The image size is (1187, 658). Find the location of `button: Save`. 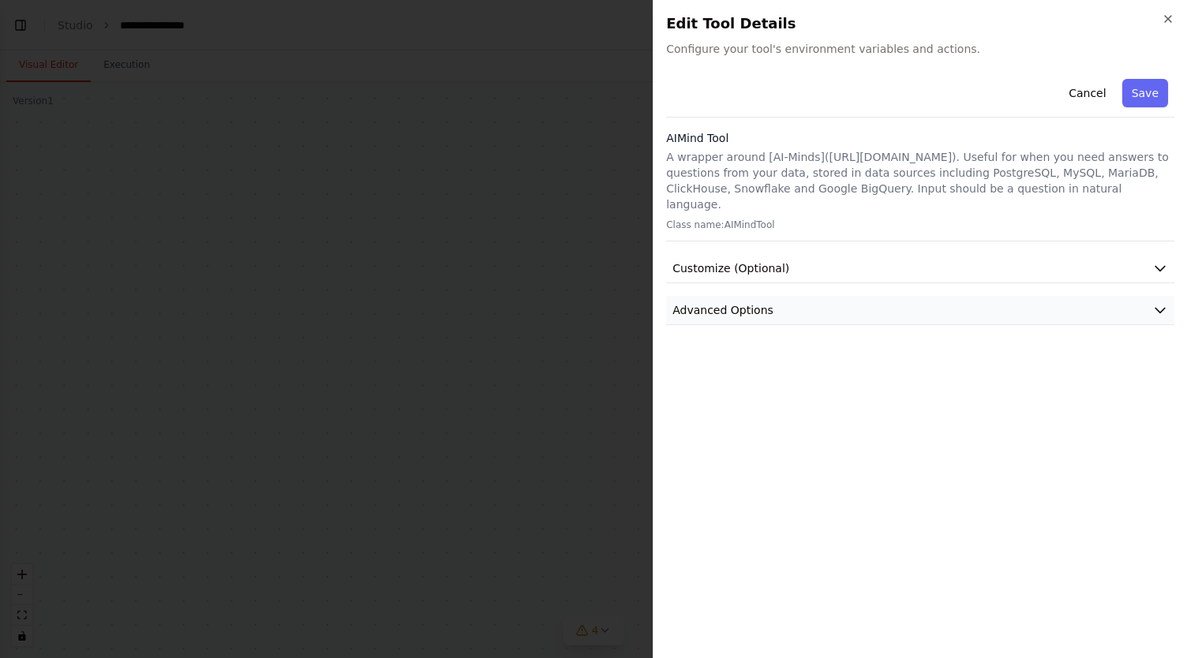

button: Save is located at coordinates (1145, 93).